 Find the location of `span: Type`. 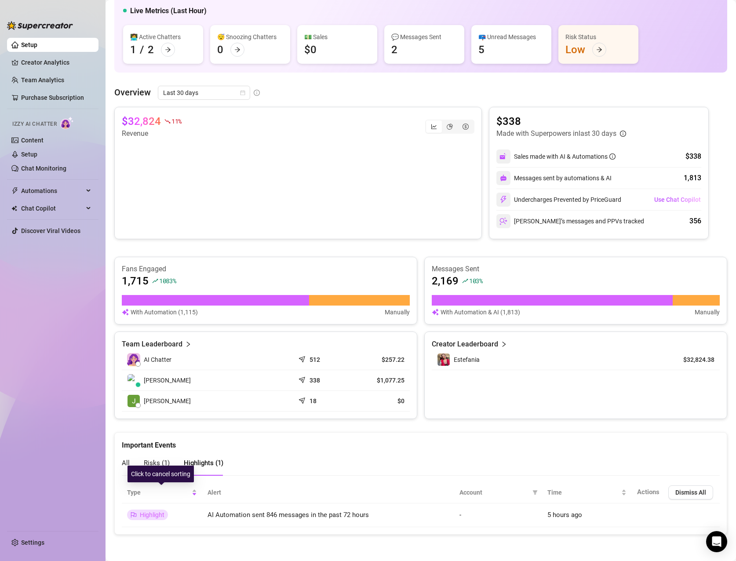

span: Type is located at coordinates (158, 493).